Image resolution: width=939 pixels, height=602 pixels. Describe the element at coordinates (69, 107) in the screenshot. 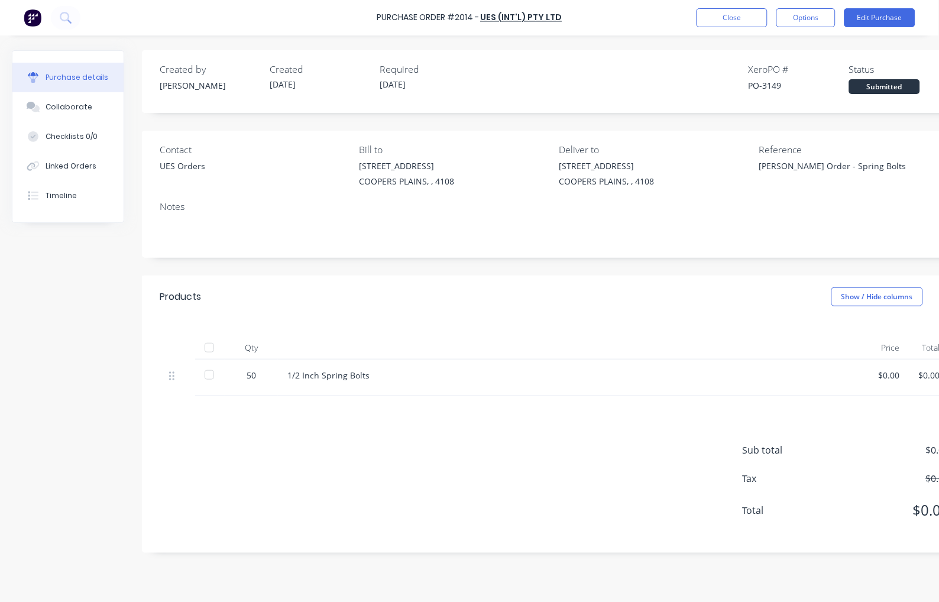

I see `div: Collaborate` at that location.